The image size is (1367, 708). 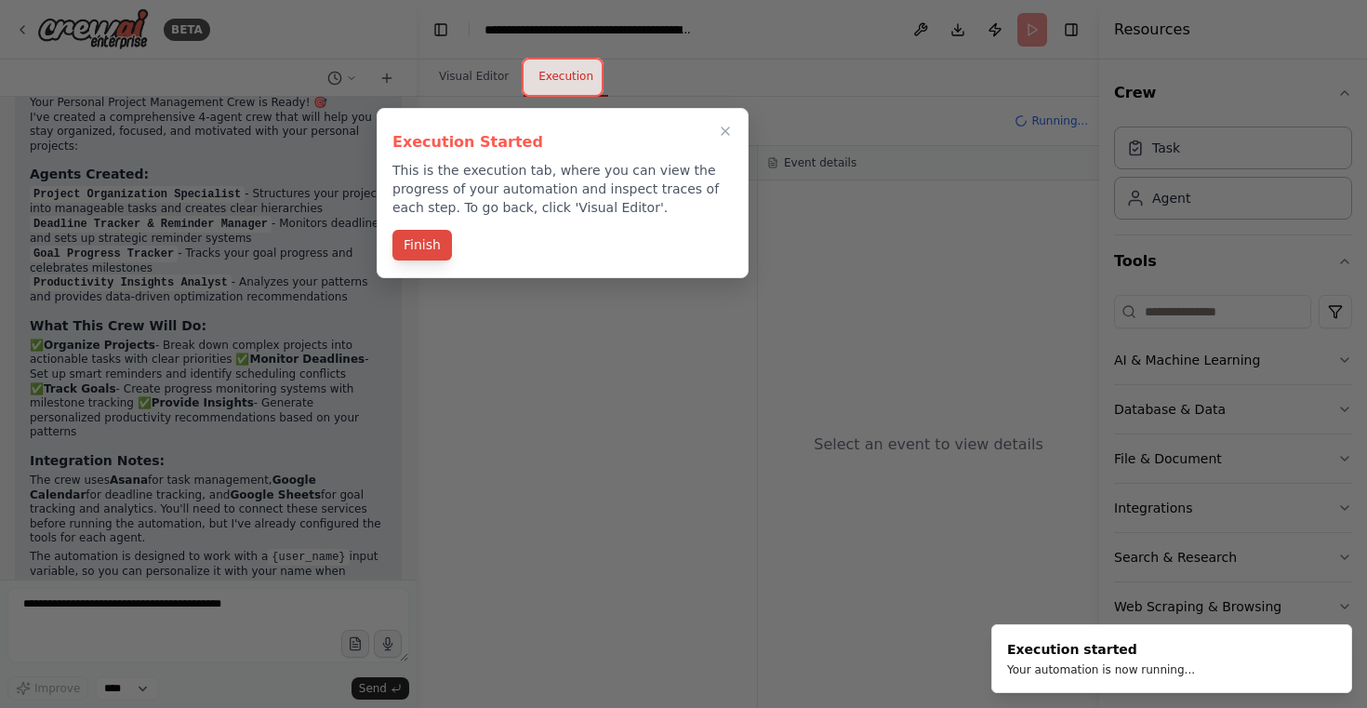 I want to click on p: This is the execution tab, where you can view the progress of your automation and inspect traces ..., so click(x=563, y=189).